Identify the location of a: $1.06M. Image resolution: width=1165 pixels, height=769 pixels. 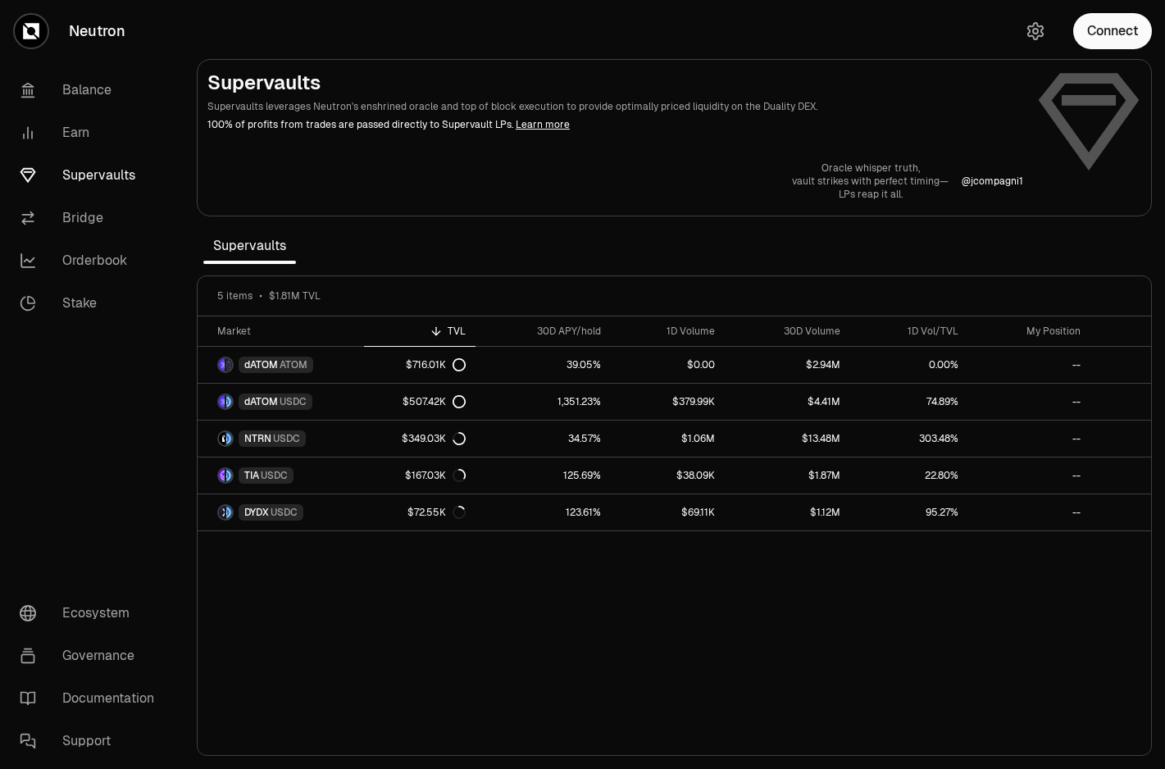
(668, 439).